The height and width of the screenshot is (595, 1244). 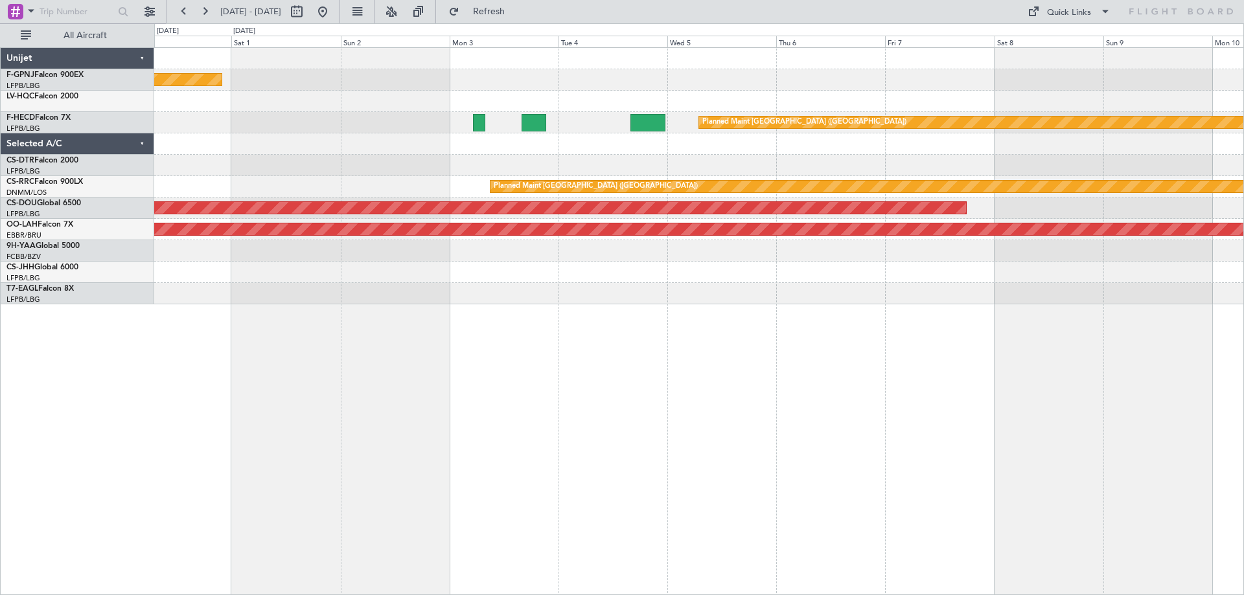 What do you see at coordinates (286, 41) in the screenshot?
I see `div: Sat 1` at bounding box center [286, 41].